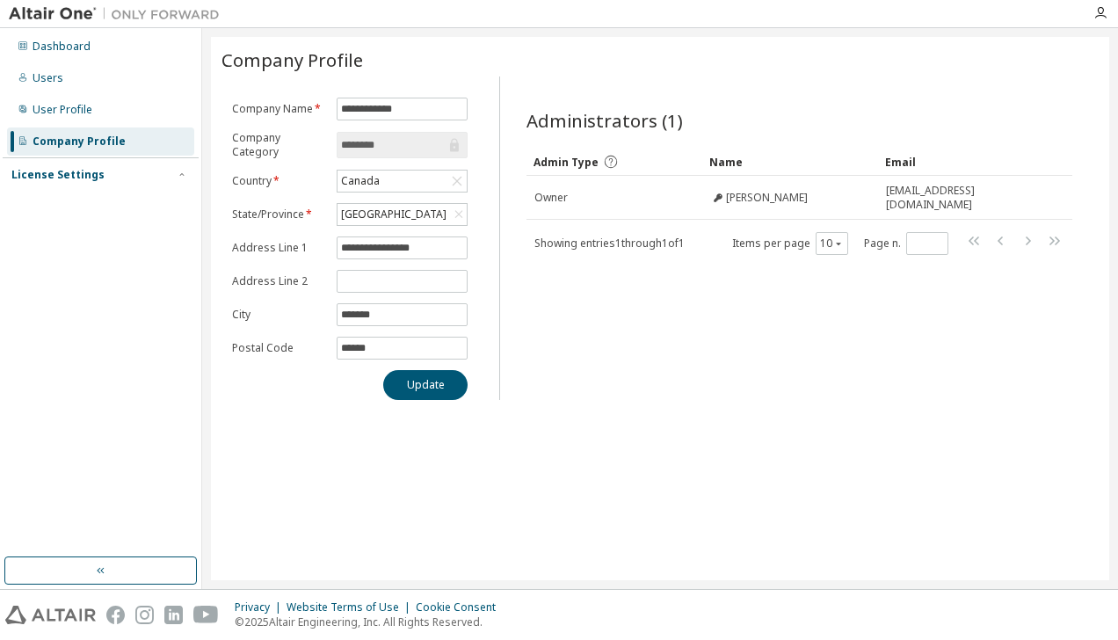 This screenshot has height=640, width=1118. What do you see at coordinates (62, 110) in the screenshot?
I see `div: User Profile` at bounding box center [62, 110].